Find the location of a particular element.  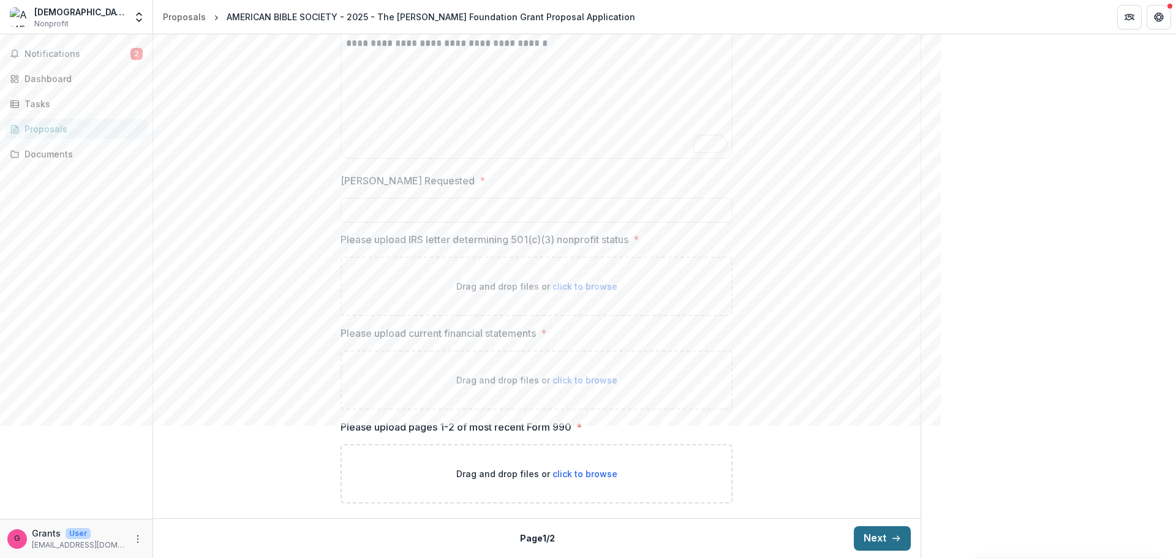

div: Documents is located at coordinates (81, 154).